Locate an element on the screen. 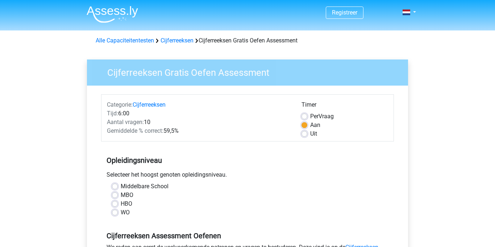 The height and width of the screenshot is (247, 495). label: MBO is located at coordinates (127, 195).